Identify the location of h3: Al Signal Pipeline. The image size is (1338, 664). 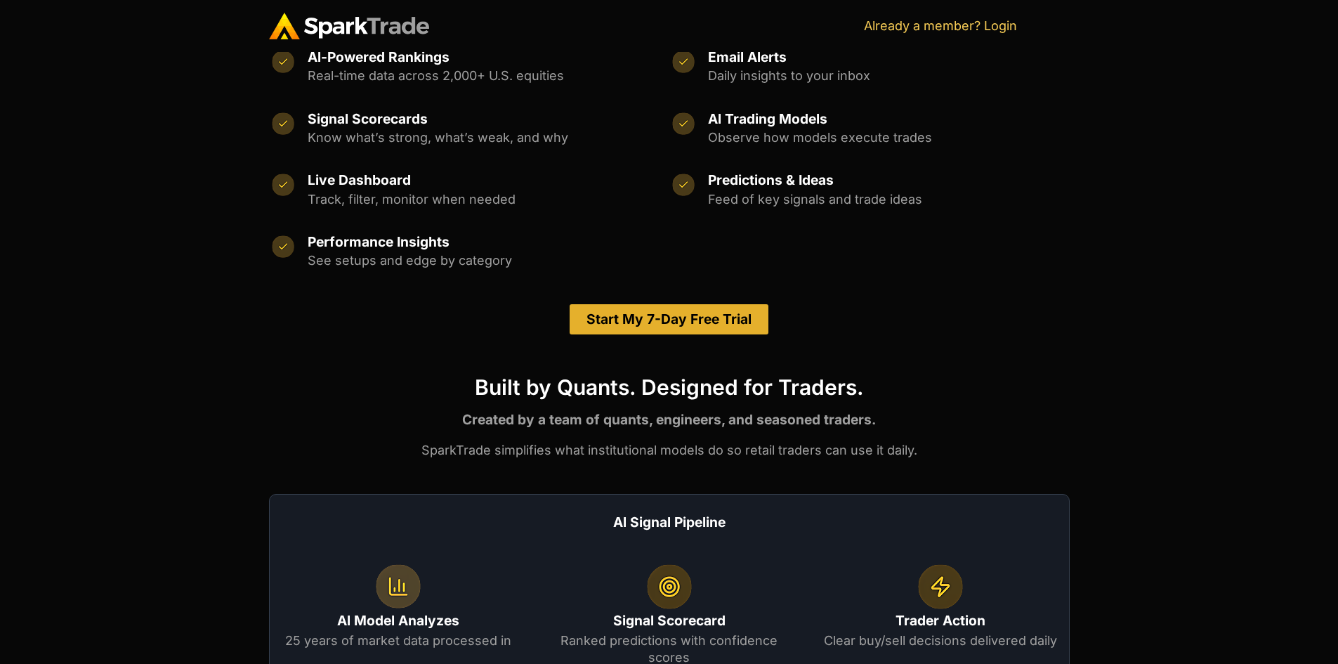
(669, 522).